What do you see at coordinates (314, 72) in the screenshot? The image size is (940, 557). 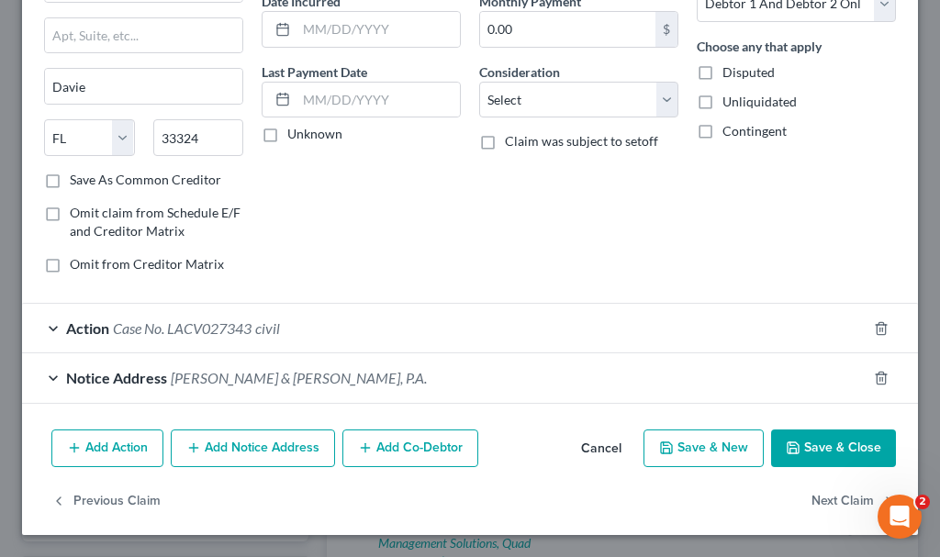 I see `label: Last Payment Date` at bounding box center [314, 72].